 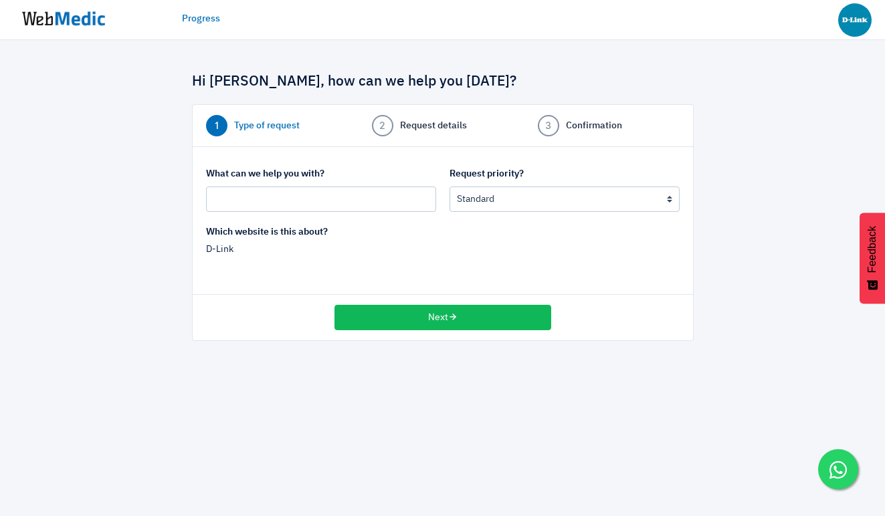 I want to click on strong: Which website is this about?, so click(x=267, y=232).